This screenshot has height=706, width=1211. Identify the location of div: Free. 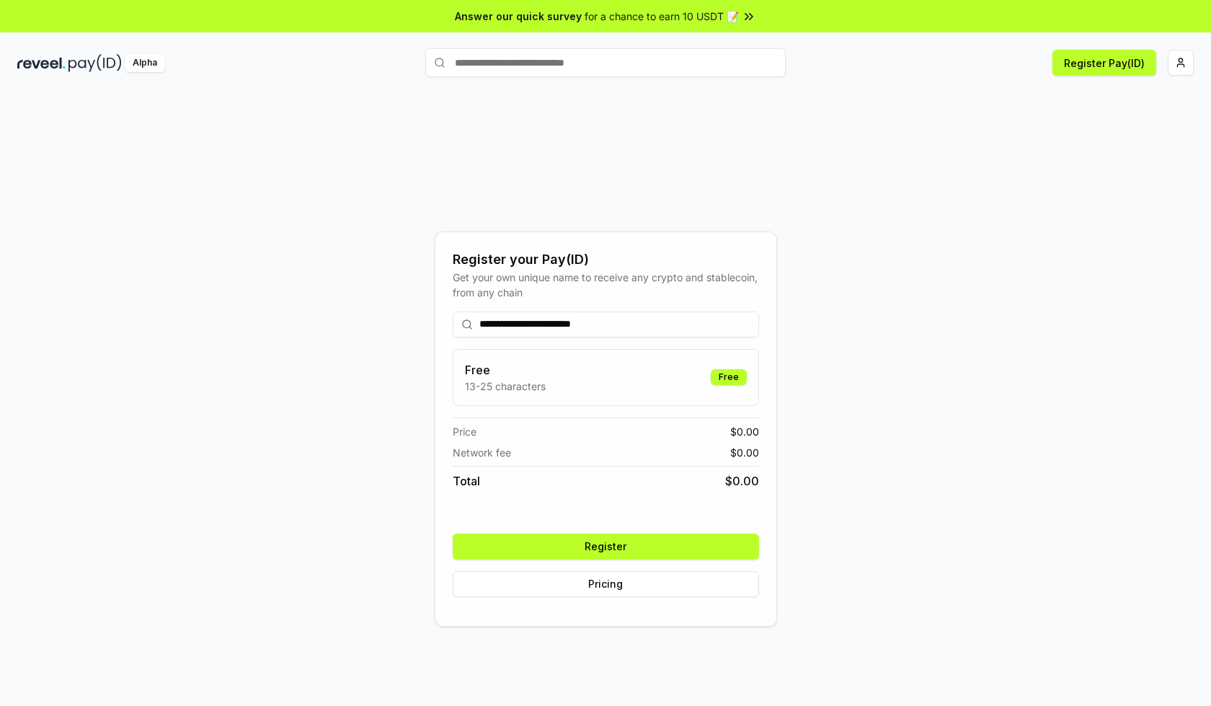
(729, 377).